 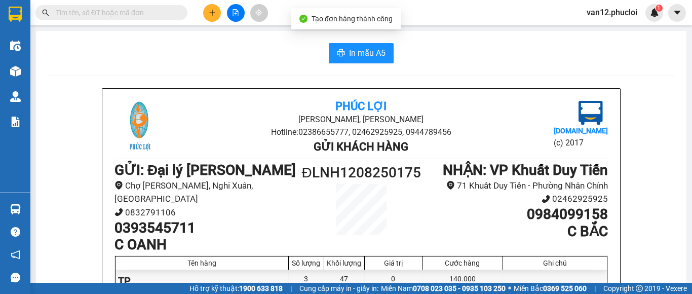 I want to click on button: aim, so click(x=259, y=13).